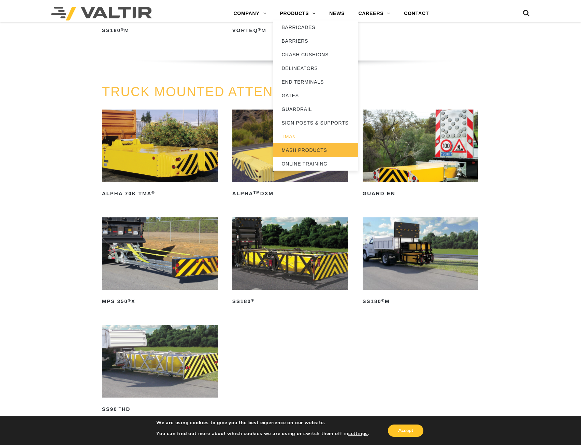  Describe the element at coordinates (250, 14) in the screenshot. I see `a: COMPANY` at that location.